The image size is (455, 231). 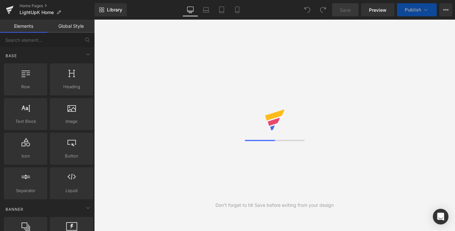 What do you see at coordinates (25, 121) in the screenshot?
I see `span: Text Block` at bounding box center [25, 121].